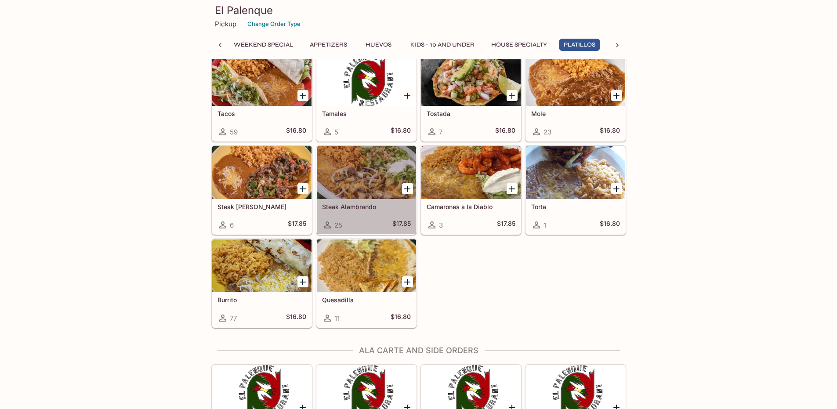  Describe the element at coordinates (262, 113) in the screenshot. I see `h5: Tacos` at that location.